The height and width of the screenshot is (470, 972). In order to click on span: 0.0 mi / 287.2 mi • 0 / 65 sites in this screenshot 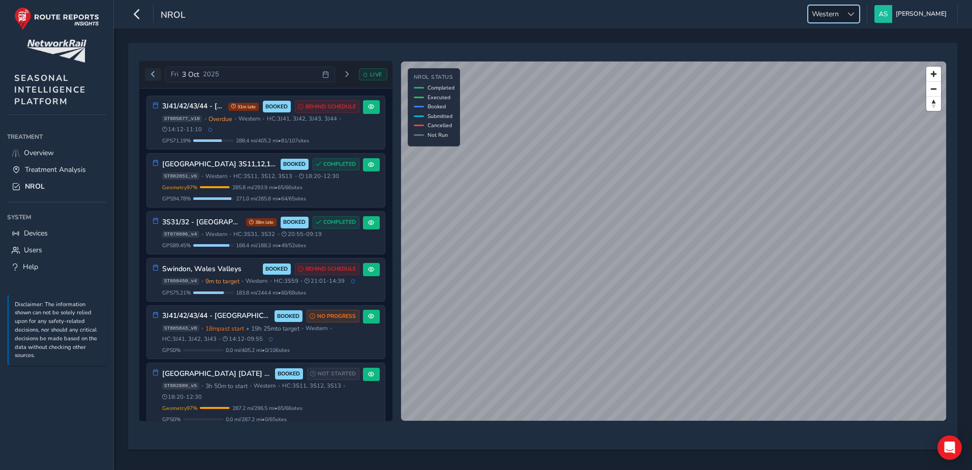, I will do `click(256, 419)`.